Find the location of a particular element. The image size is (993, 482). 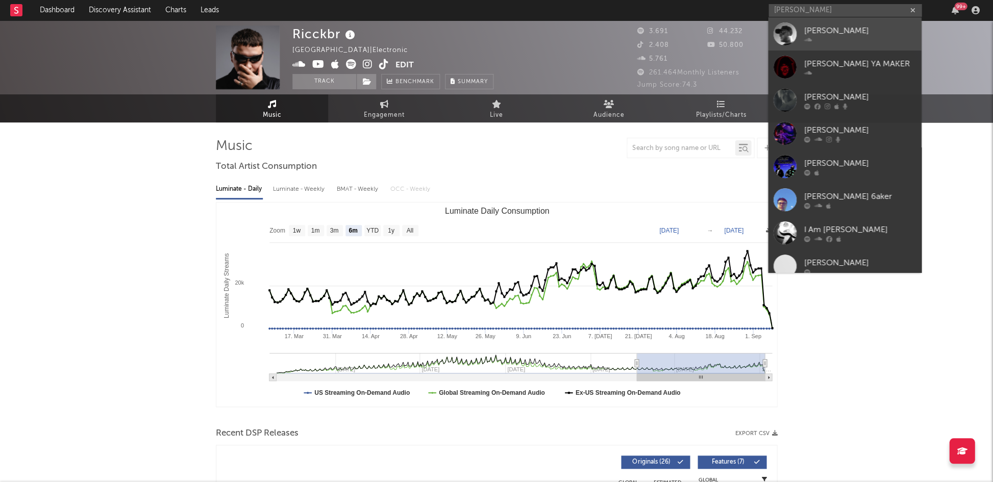

button: Export CSV is located at coordinates (755, 434).